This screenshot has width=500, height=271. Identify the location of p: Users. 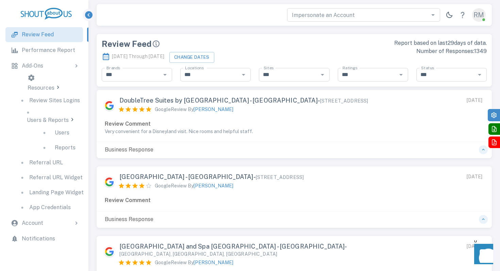
(62, 133).